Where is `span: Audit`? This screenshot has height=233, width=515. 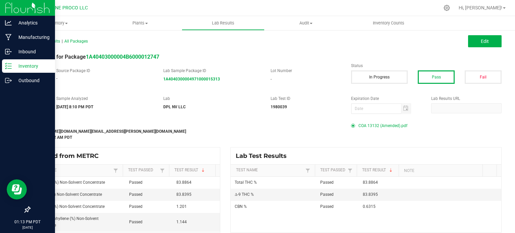
span: Audit is located at coordinates (306, 23).